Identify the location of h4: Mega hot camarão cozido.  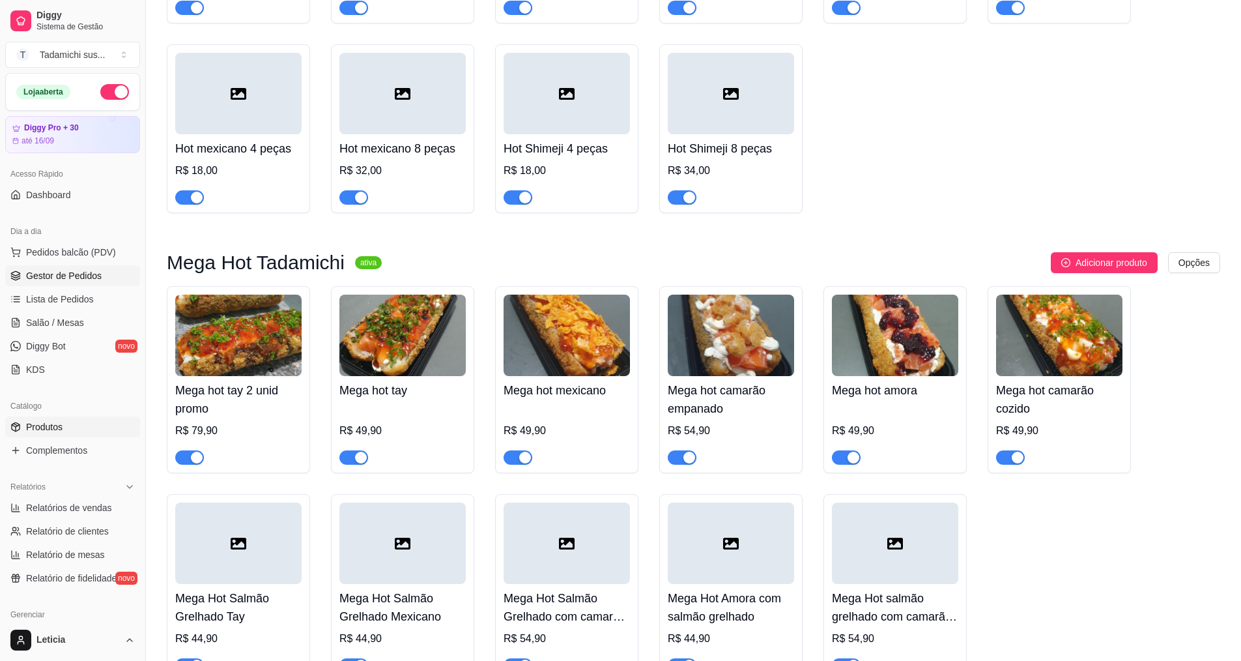
(1059, 399).